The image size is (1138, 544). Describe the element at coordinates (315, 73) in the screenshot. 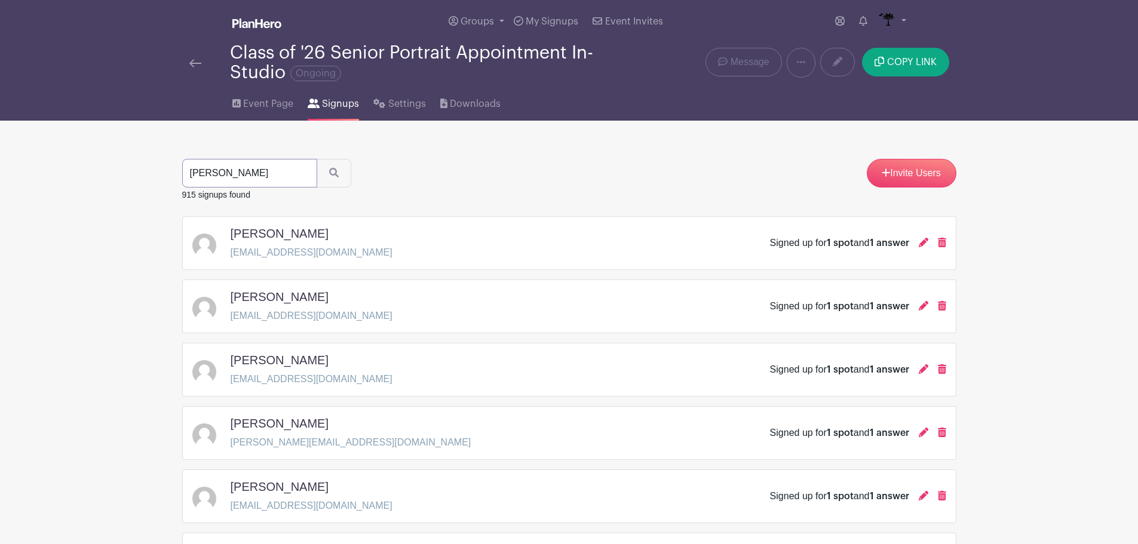

I see `span: Ongoing` at that location.